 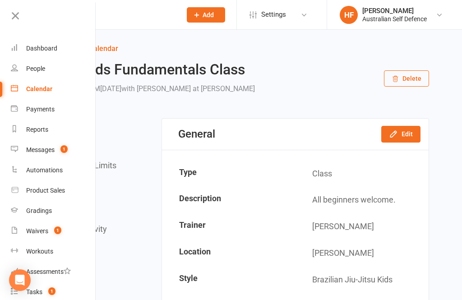 What do you see at coordinates (34, 292) in the screenshot?
I see `div: Tasks` at bounding box center [34, 292].